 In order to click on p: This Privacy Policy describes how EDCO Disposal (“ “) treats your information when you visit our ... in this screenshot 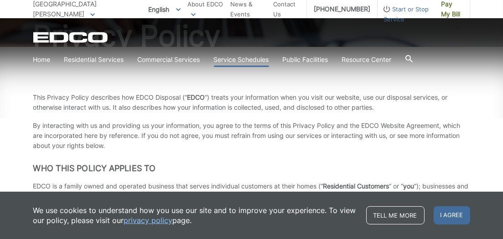, I will do `click(252, 103)`.